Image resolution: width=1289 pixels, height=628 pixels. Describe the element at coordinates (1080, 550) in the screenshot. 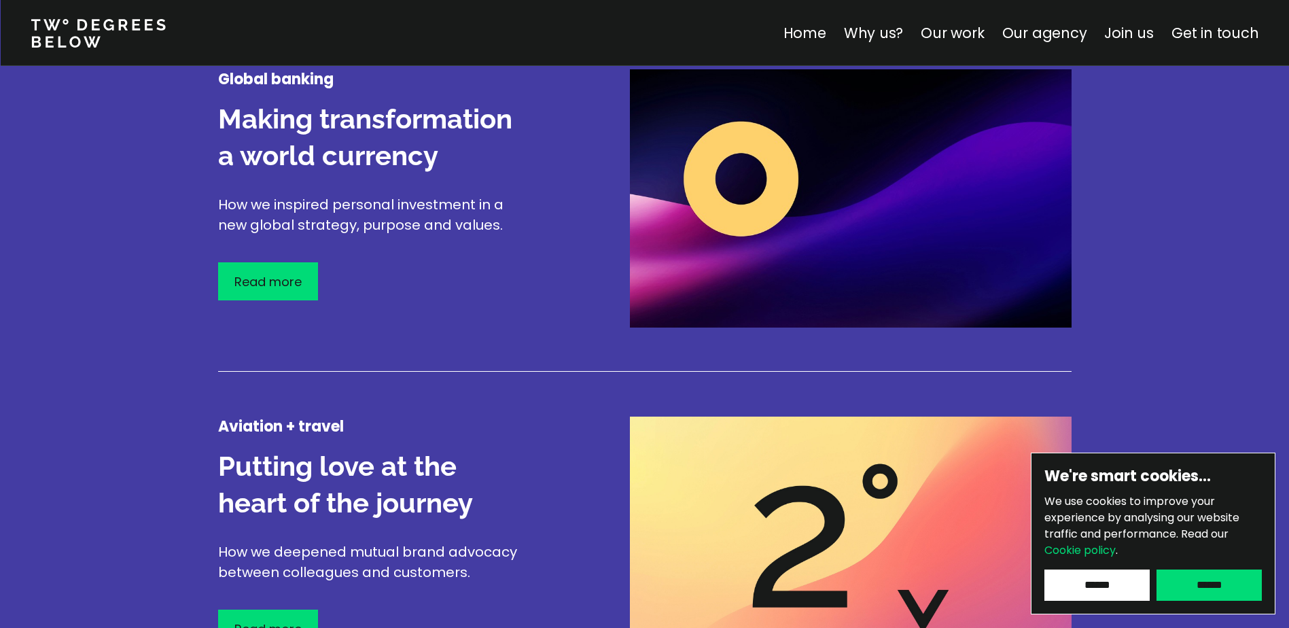

I see `a: Cookie policy` at that location.